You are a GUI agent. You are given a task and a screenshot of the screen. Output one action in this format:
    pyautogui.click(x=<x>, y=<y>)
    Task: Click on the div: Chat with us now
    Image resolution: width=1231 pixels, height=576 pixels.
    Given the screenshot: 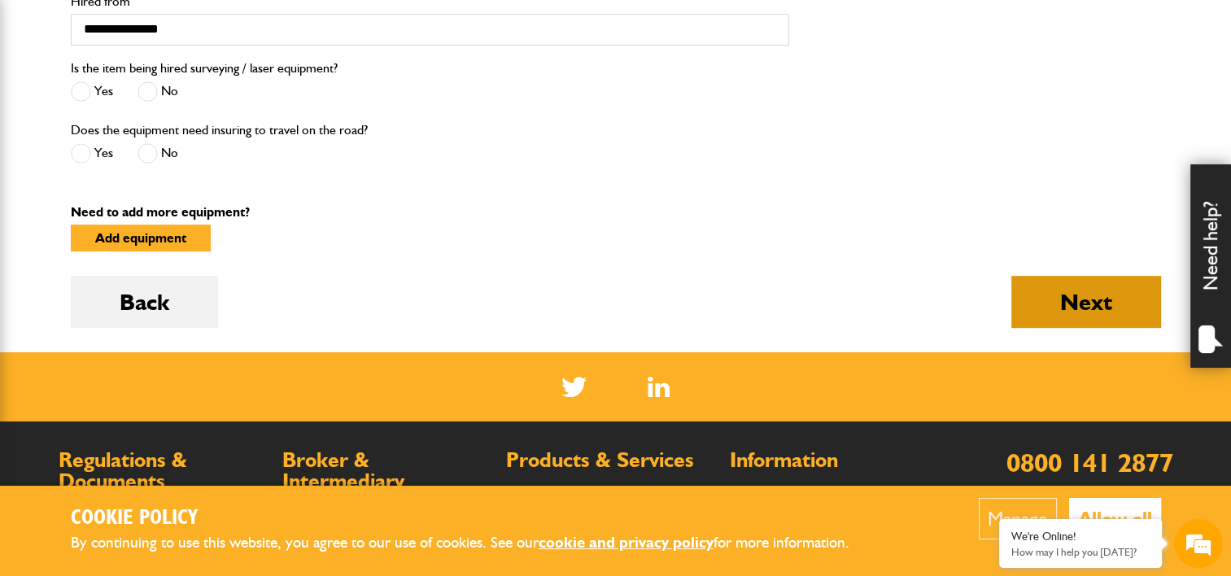 What is the action you would take?
    pyautogui.click(x=179, y=102)
    